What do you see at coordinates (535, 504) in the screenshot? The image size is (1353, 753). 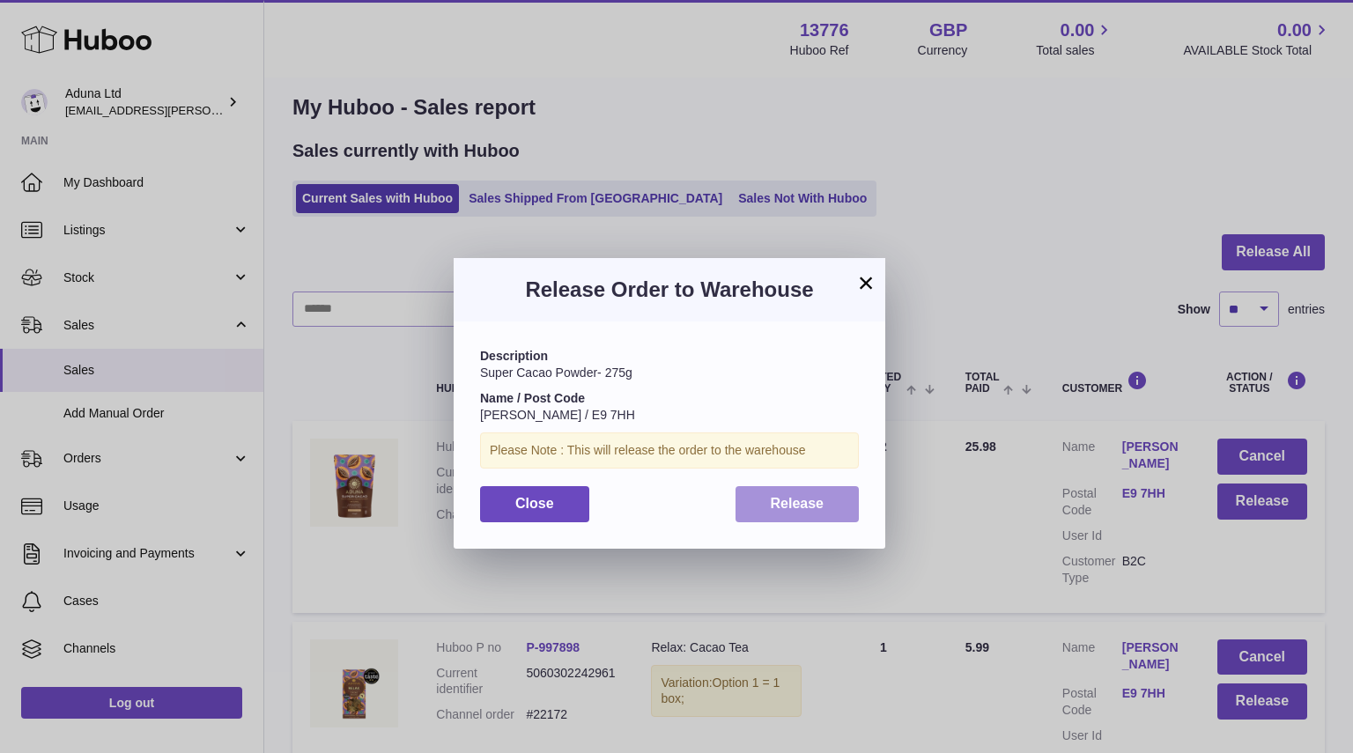 I see `button: Close` at bounding box center [535, 504].